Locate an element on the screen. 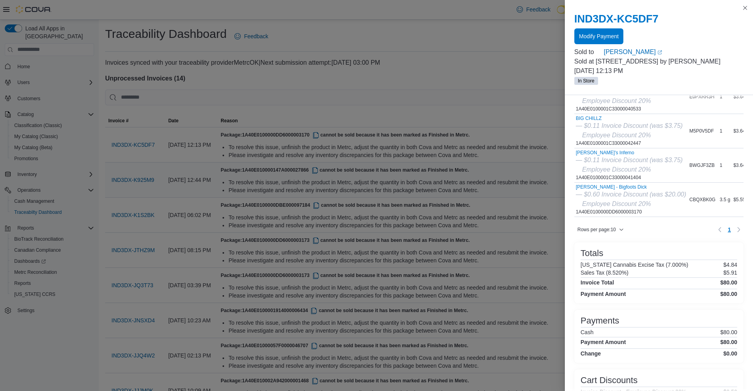 The height and width of the screenshot is (391, 753). h6: Cash is located at coordinates (587, 333).